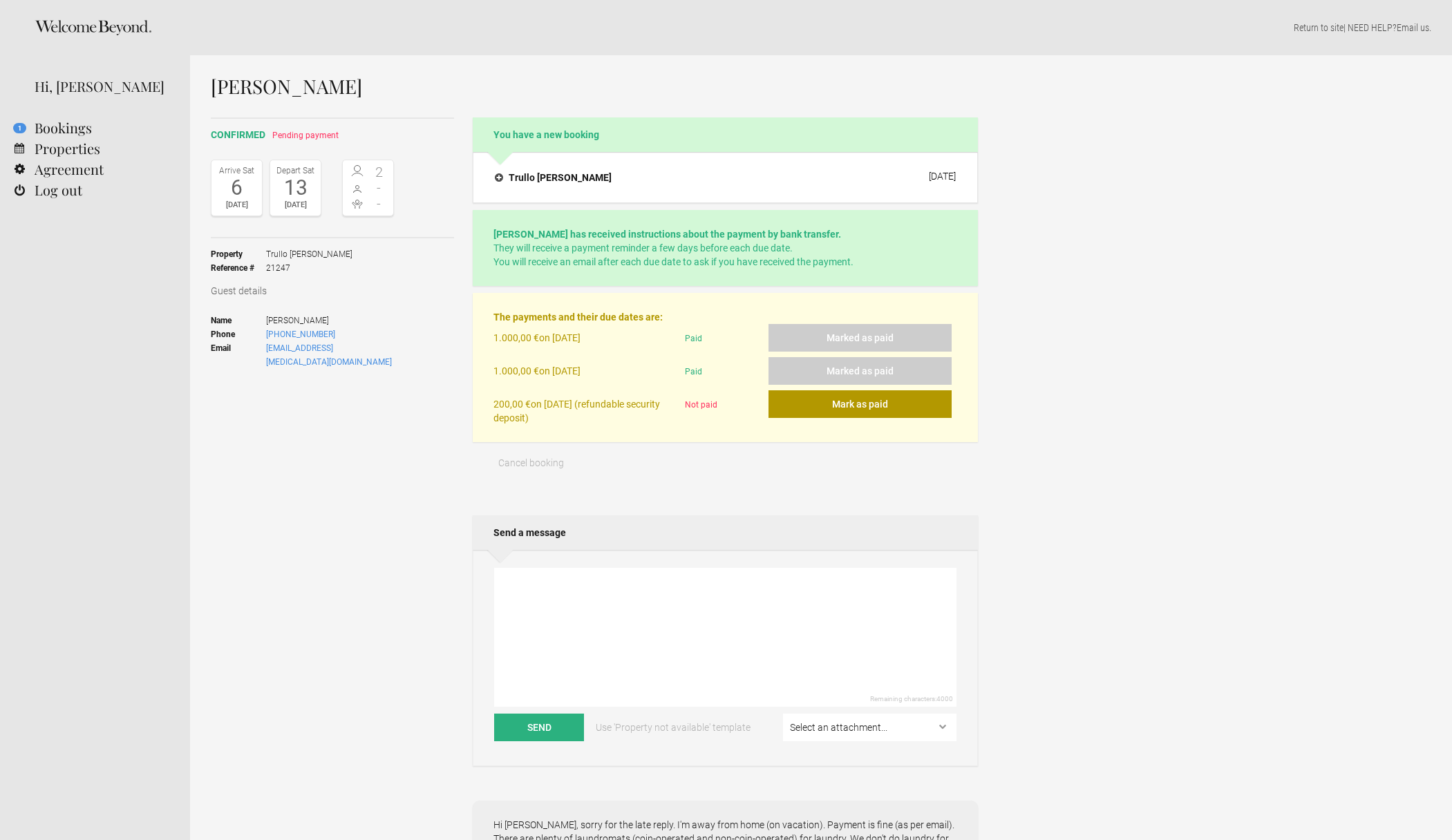 This screenshot has height=840, width=1452. What do you see at coordinates (295, 188) in the screenshot?
I see `div: 13` at bounding box center [295, 188].